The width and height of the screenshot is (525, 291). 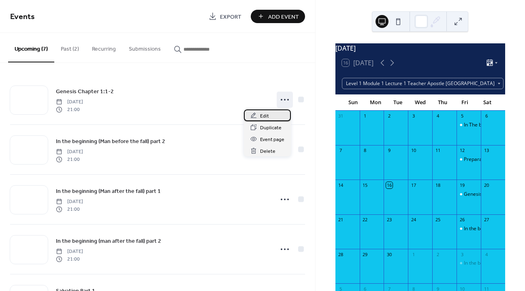 What do you see at coordinates (111, 141) in the screenshot?
I see `a: In the beginning (Man before the fall) part 2` at bounding box center [111, 141].